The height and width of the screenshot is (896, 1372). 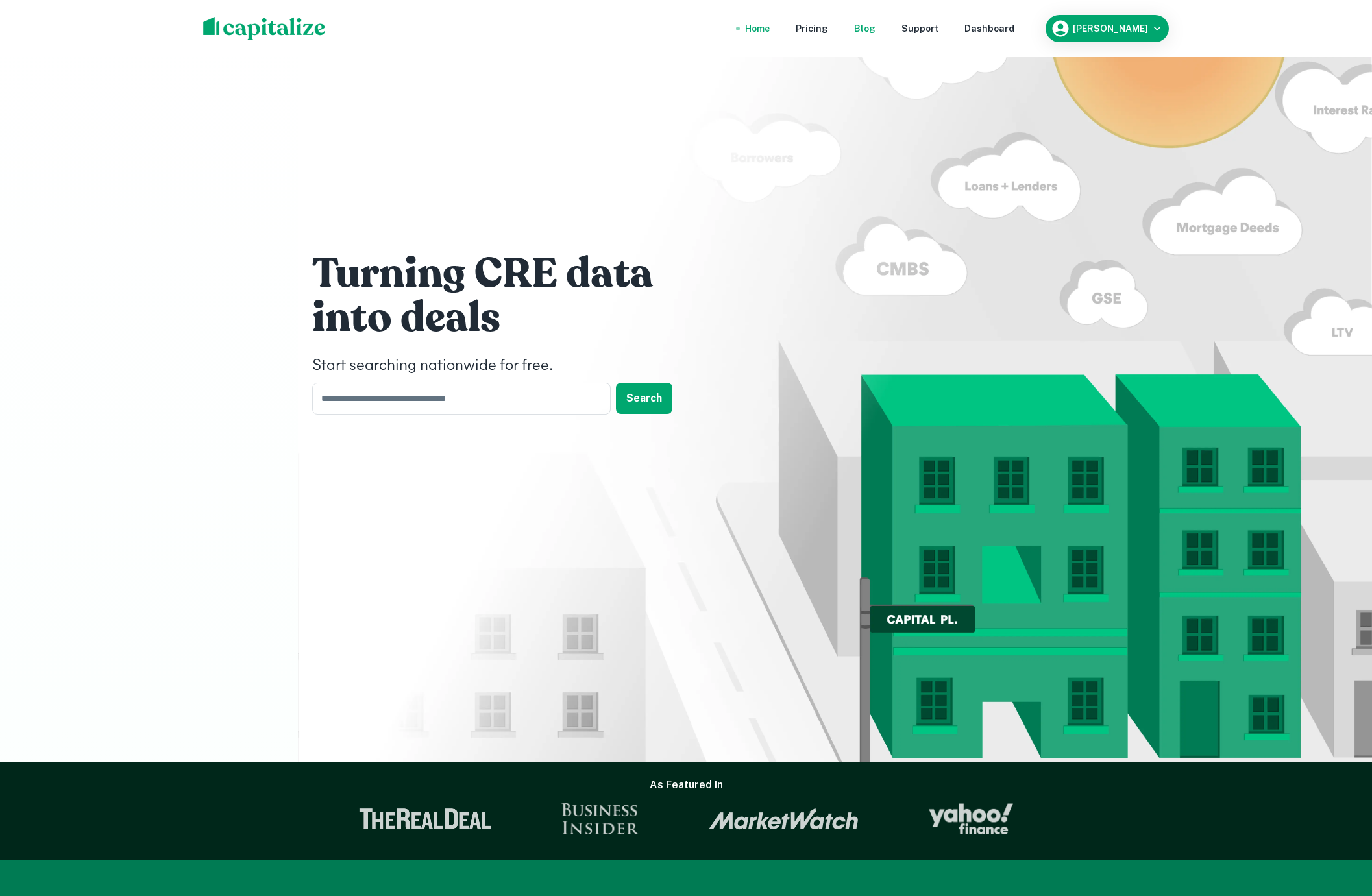 I want to click on img: Yahoo Finance, so click(x=972, y=819).